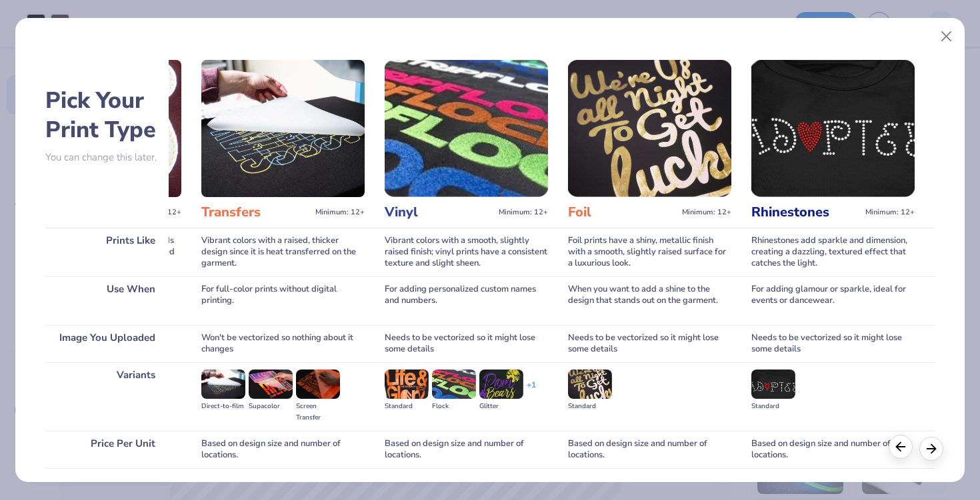 Image resolution: width=980 pixels, height=500 pixels. Describe the element at coordinates (832, 252) in the screenshot. I see `div: Rhinestones add sparkle and dimension, creating a dazzling, textured effect that catches the light.` at that location.